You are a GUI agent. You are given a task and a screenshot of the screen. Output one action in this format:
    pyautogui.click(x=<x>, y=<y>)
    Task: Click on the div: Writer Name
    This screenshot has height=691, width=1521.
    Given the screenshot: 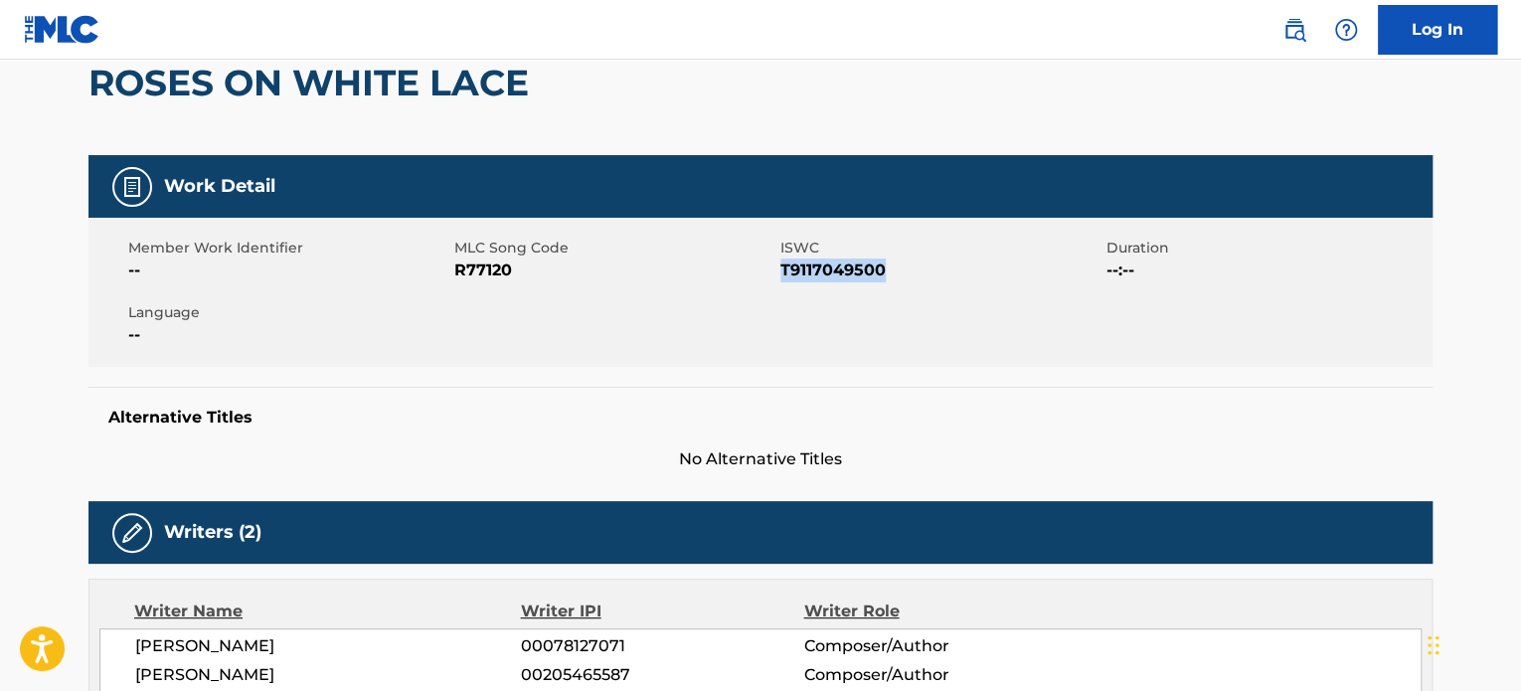 What is the action you would take?
    pyautogui.click(x=327, y=612)
    